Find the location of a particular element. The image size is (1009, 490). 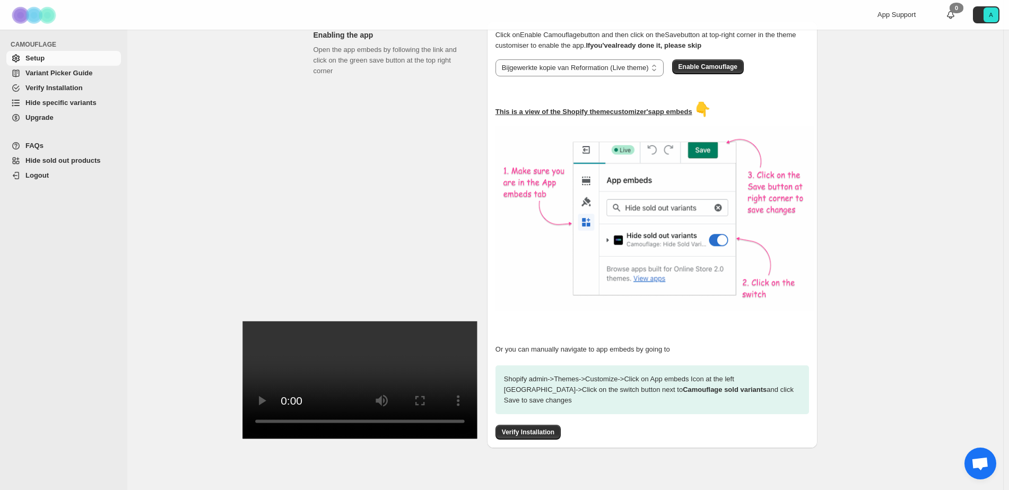

a: Open de chat is located at coordinates (980, 464).